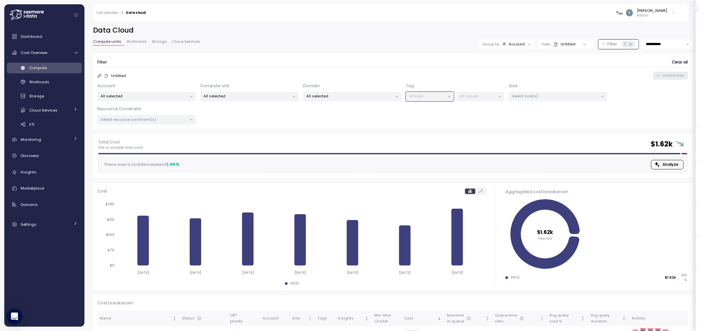  Describe the element at coordinates (44, 53) in the screenshot. I see `a: Cost Overview` at that location.